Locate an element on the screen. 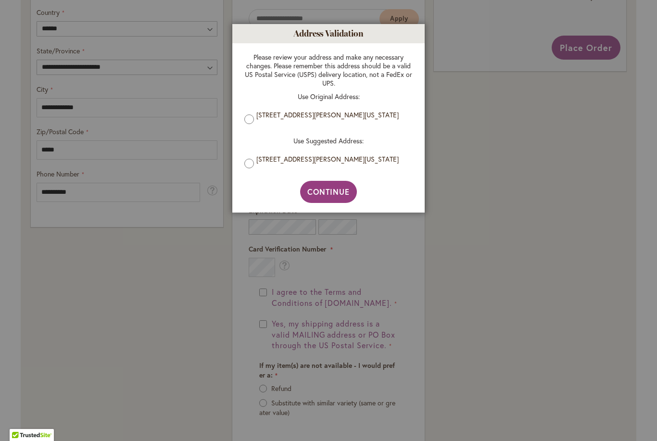  p: Use Suggested Address: is located at coordinates (328, 141).